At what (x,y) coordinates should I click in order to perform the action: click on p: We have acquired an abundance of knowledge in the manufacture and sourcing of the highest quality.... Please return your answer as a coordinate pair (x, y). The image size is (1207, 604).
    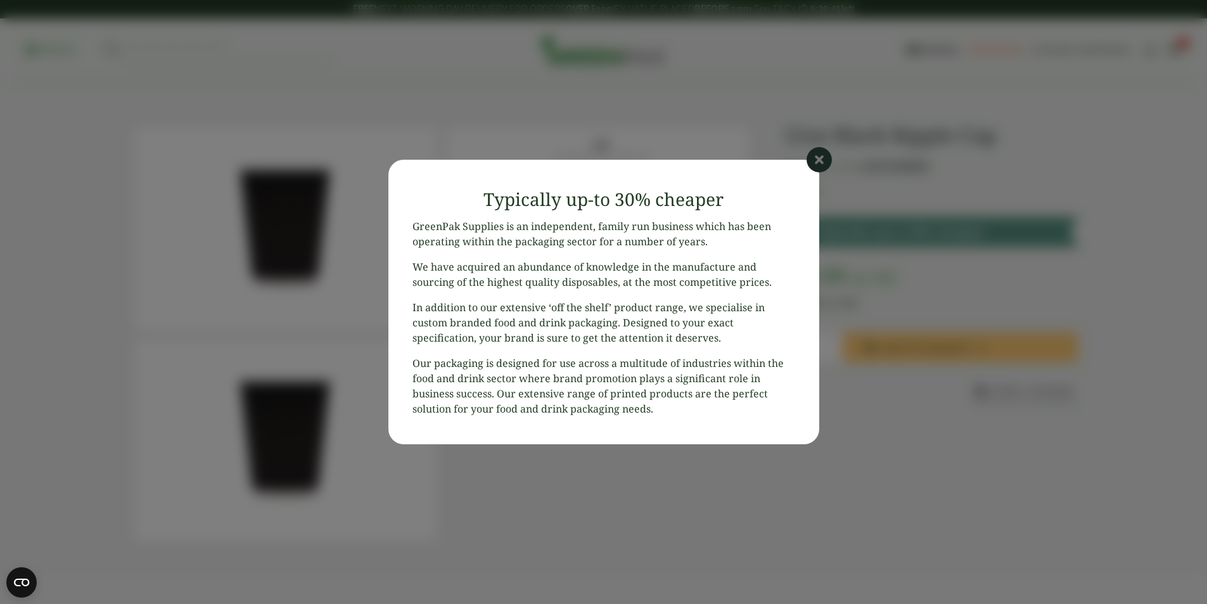
    Looking at the image, I should click on (604, 274).